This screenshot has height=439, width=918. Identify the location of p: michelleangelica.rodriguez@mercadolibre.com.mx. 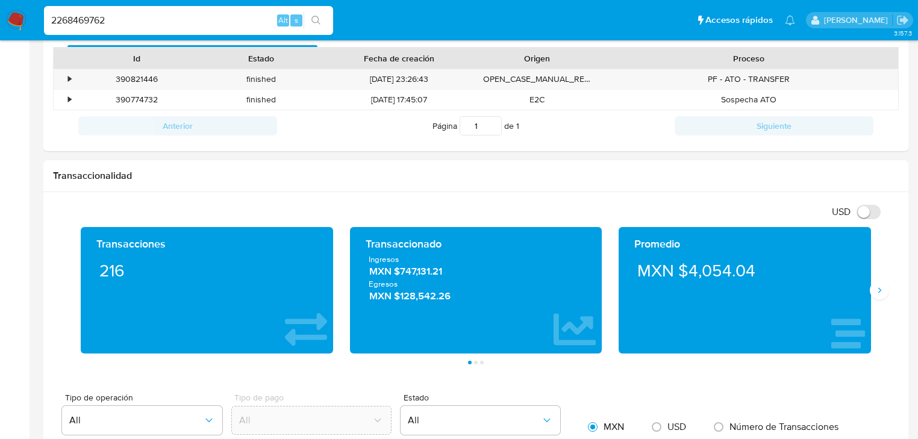
(858, 20).